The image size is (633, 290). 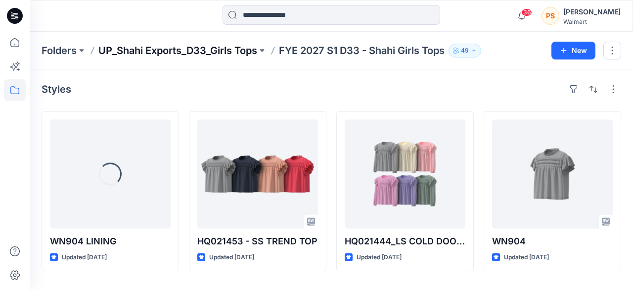 What do you see at coordinates (405, 174) in the screenshot?
I see `a: HQ021444_LS COLD DOOR TEE` at bounding box center [405, 174].